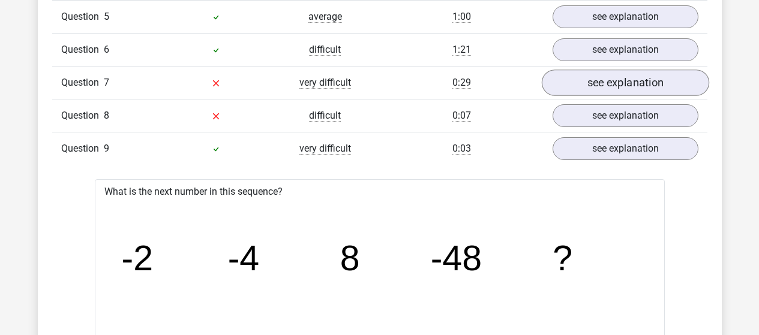 The image size is (759, 335). Describe the element at coordinates (461, 50) in the screenshot. I see `span: 1:21` at that location.